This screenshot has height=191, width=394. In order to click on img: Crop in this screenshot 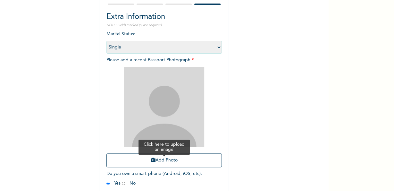, I will do `click(164, 107)`.